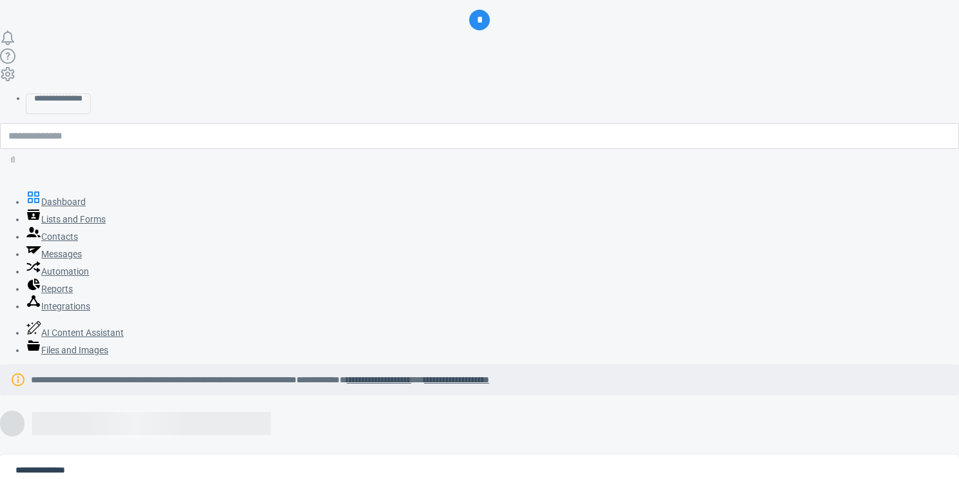 The image size is (959, 479). What do you see at coordinates (53, 254) in the screenshot?
I see `a: Messages` at bounding box center [53, 254].